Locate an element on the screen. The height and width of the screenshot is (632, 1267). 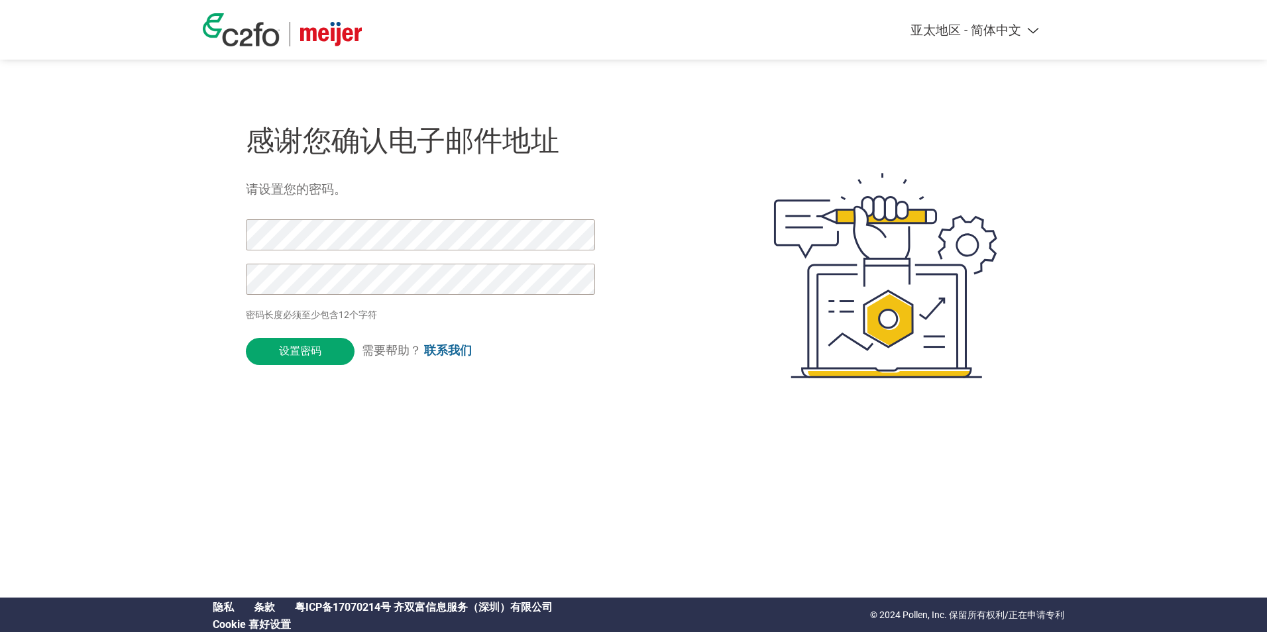
a: 联系我们 is located at coordinates (448, 351).